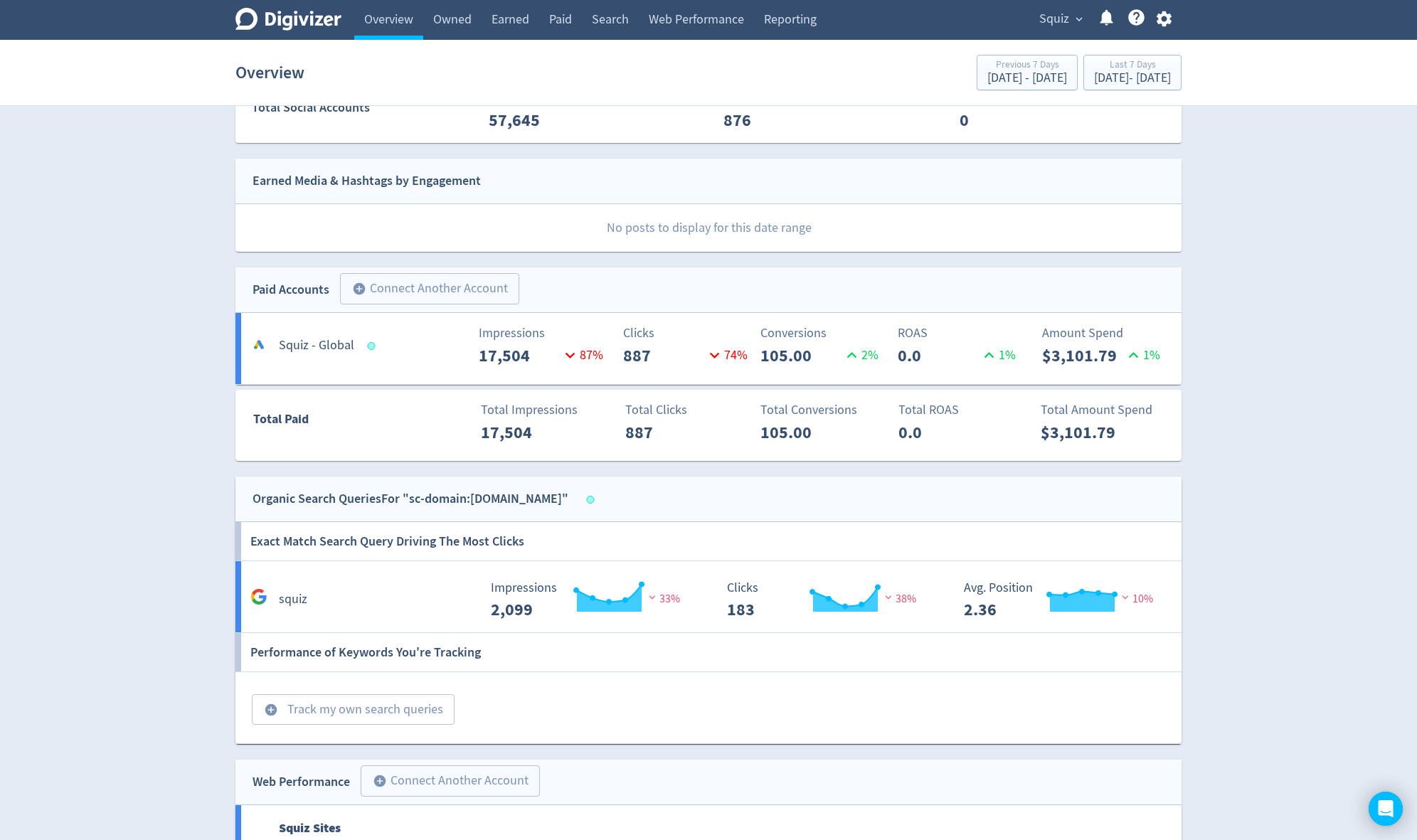  What do you see at coordinates (687, 333) in the screenshot?
I see `p: Clicks` at bounding box center [687, 333].